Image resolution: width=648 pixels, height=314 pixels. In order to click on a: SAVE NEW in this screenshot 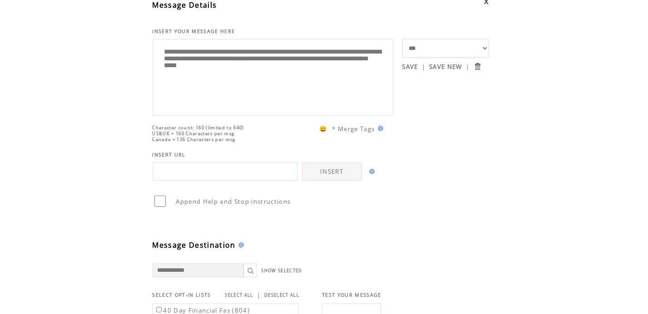, I will do `click(446, 67)`.